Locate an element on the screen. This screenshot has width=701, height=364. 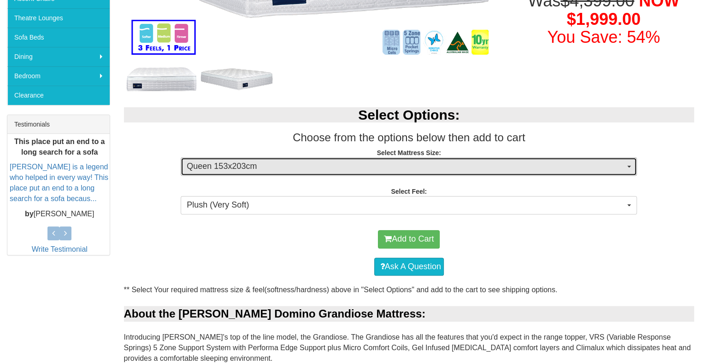
a: Sofa Beds is located at coordinates (59, 37).